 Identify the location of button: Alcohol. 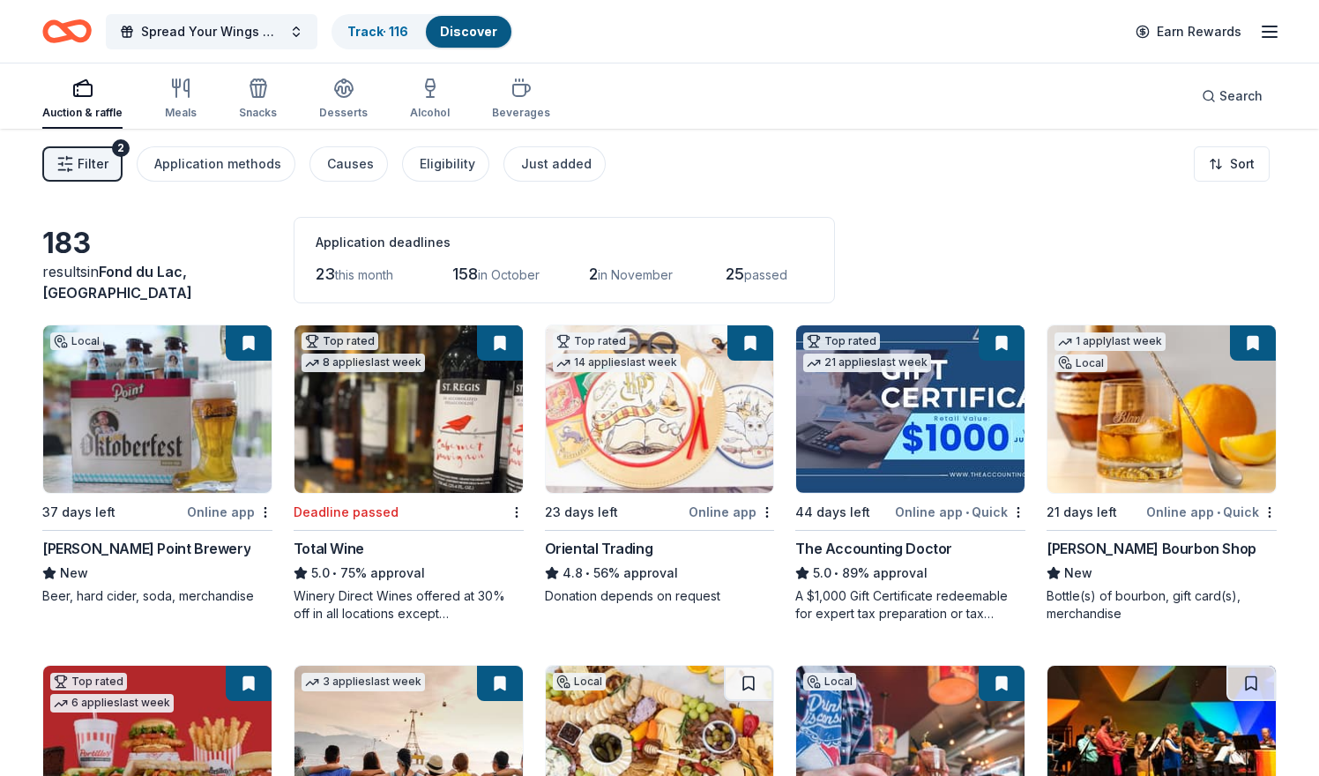
(429, 100).